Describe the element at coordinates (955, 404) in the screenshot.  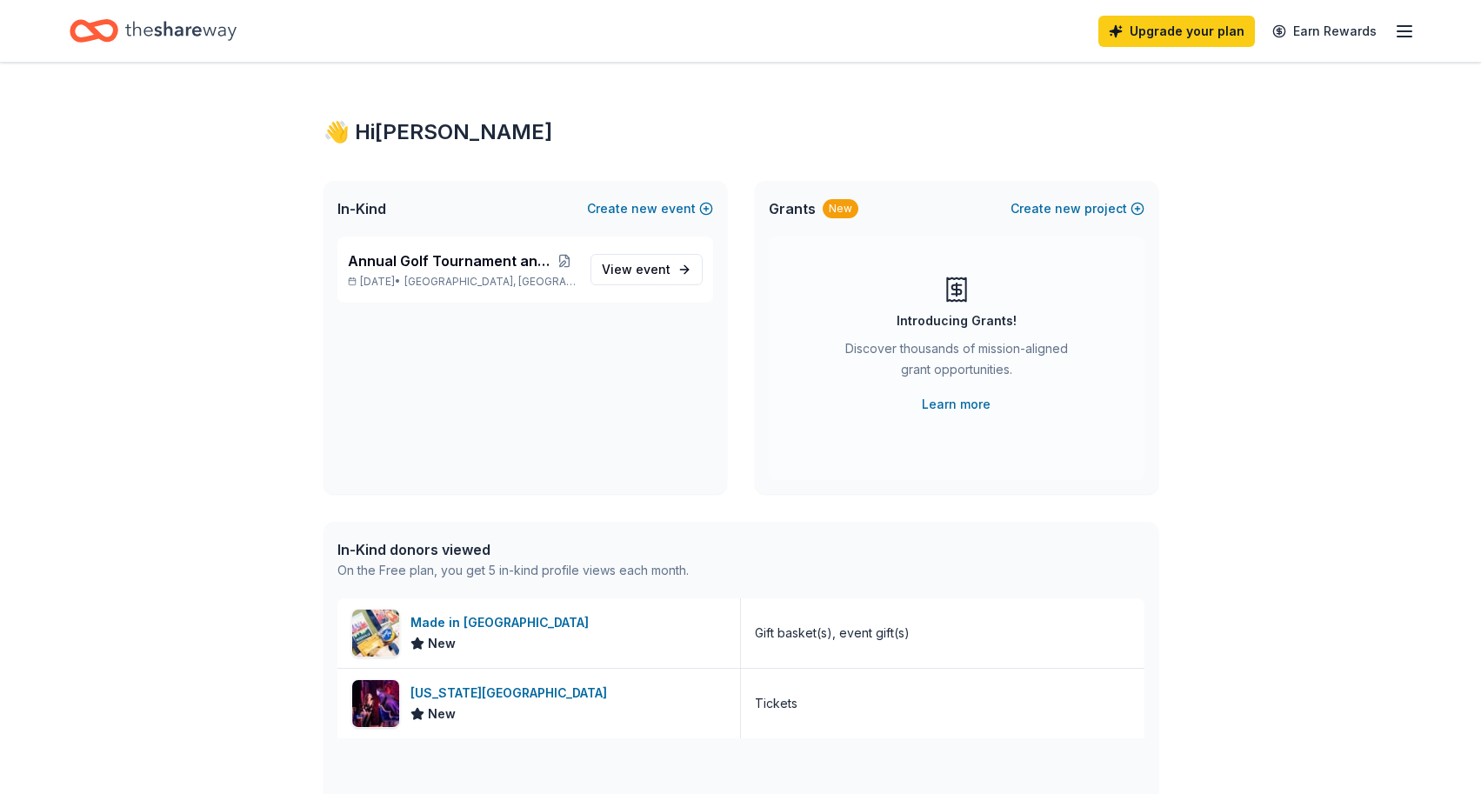
I see `a: Learn more` at that location.